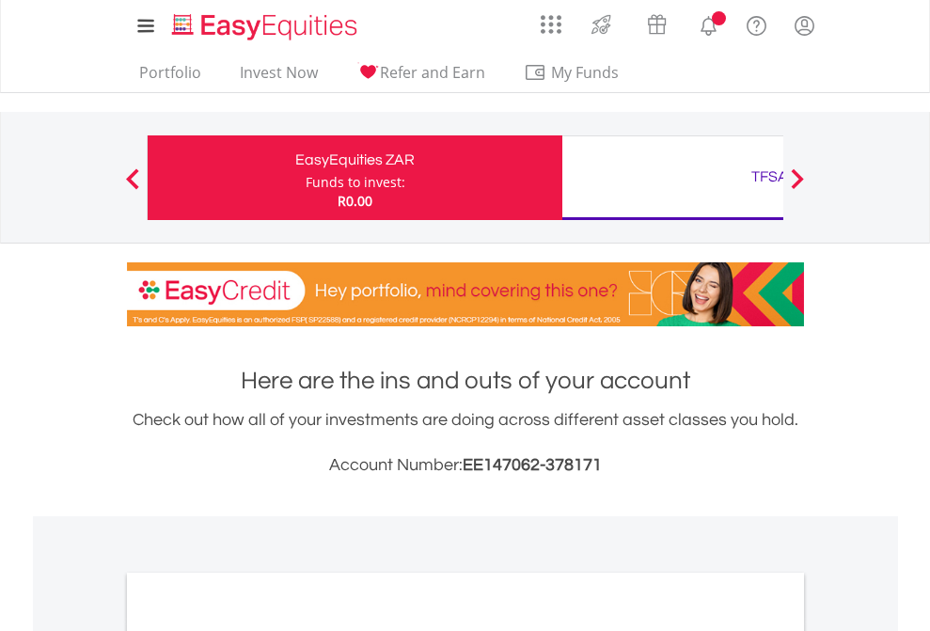  What do you see at coordinates (585, 72) in the screenshot?
I see `span: My Funds` at bounding box center [585, 72].